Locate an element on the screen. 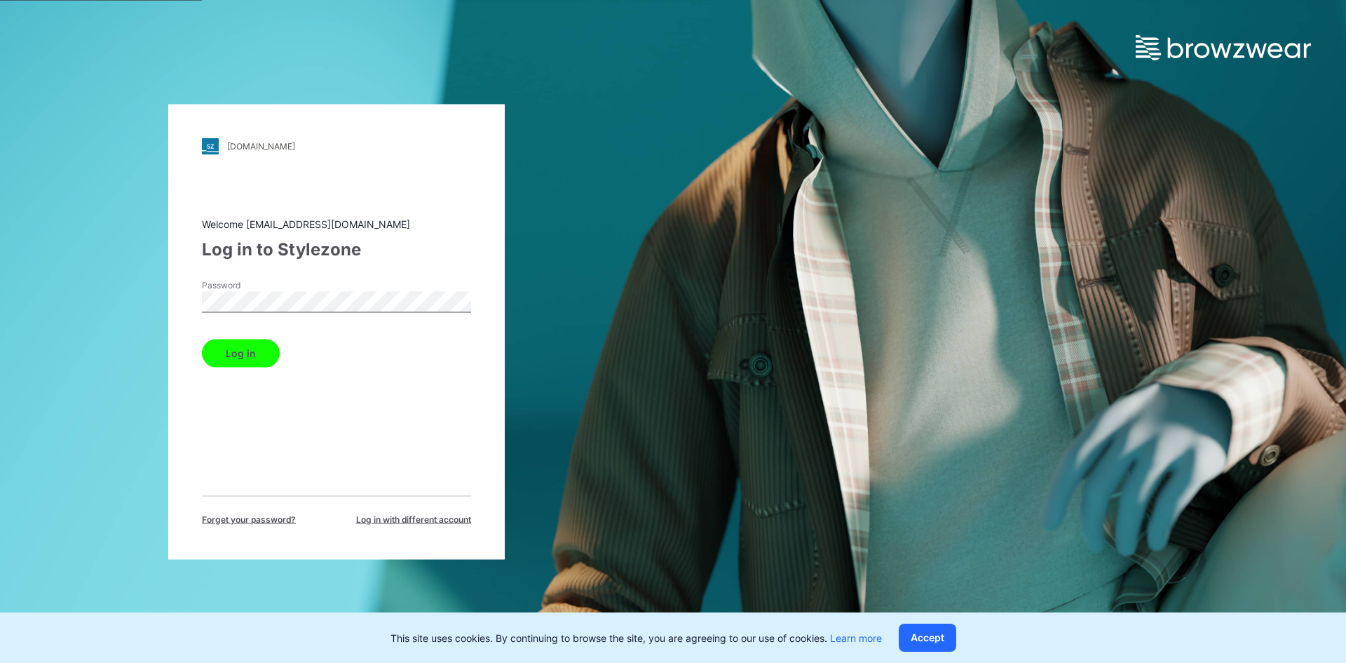 Image resolution: width=1346 pixels, height=663 pixels. img: browzwear-logo.e42bd6dac1945053ebaf764b6aa21510.svg is located at coordinates (1224, 48).